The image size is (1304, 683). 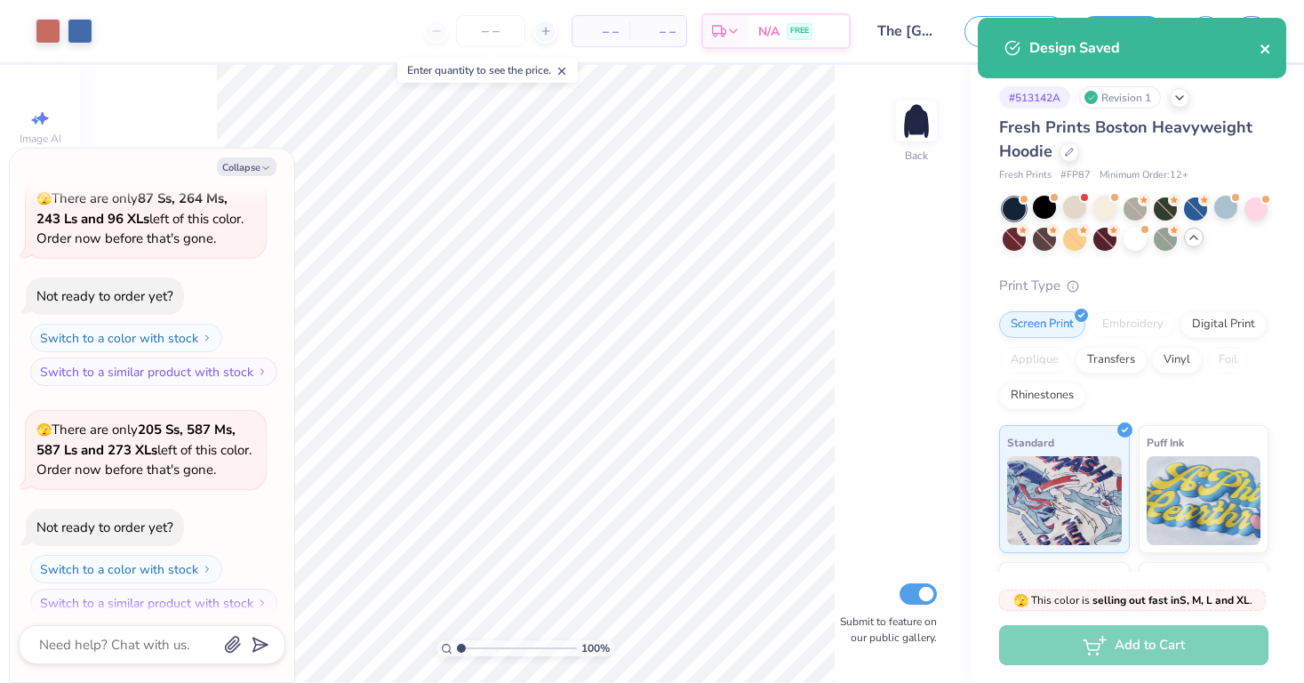 I want to click on div: Enter quantity to see the price., so click(x=487, y=70).